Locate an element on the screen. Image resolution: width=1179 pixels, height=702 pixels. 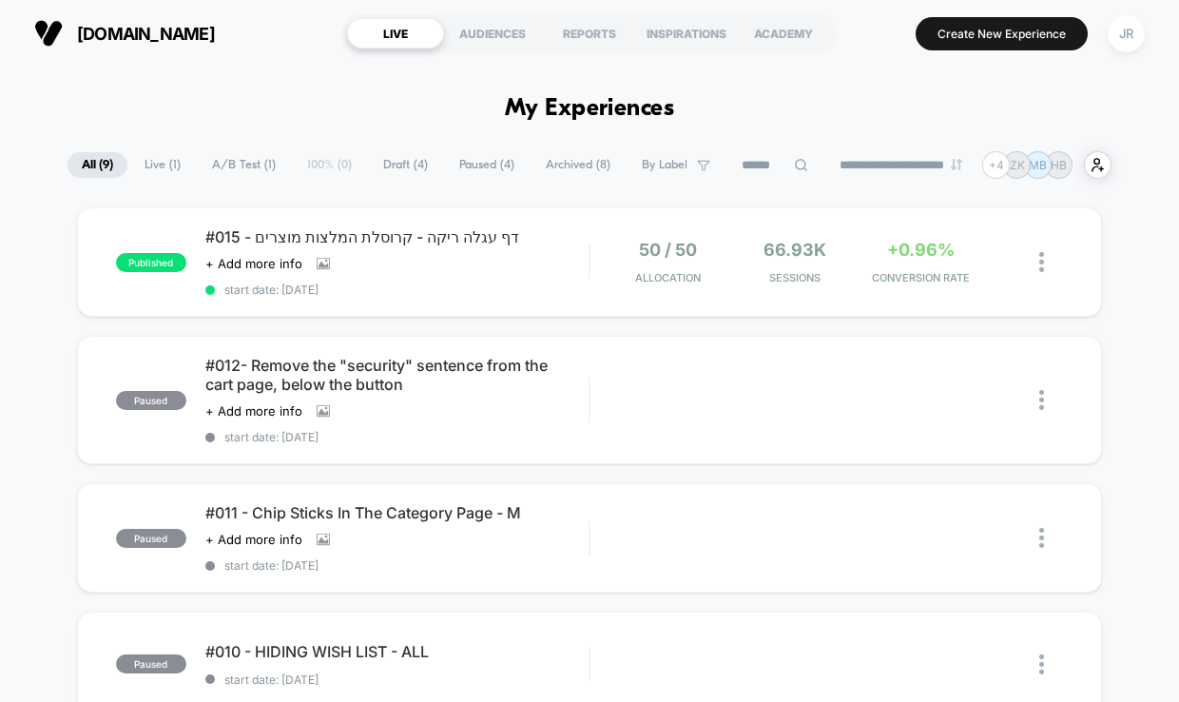
button: Create New Experience is located at coordinates (1001, 33).